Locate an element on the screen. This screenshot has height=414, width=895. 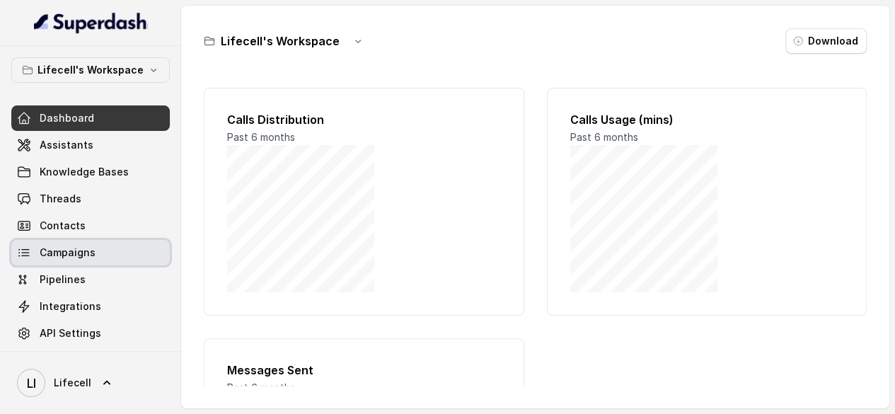
button: Lifecell's Workspace is located at coordinates (91, 70).